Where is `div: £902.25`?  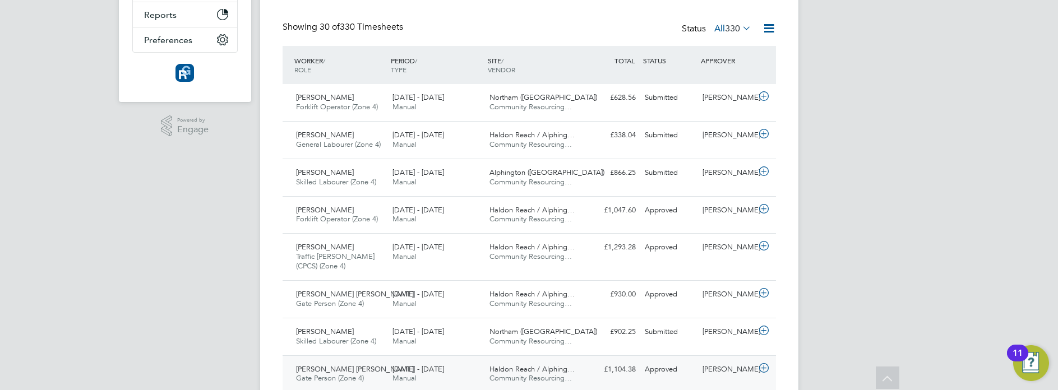
div: £902.25 is located at coordinates (611, 332).